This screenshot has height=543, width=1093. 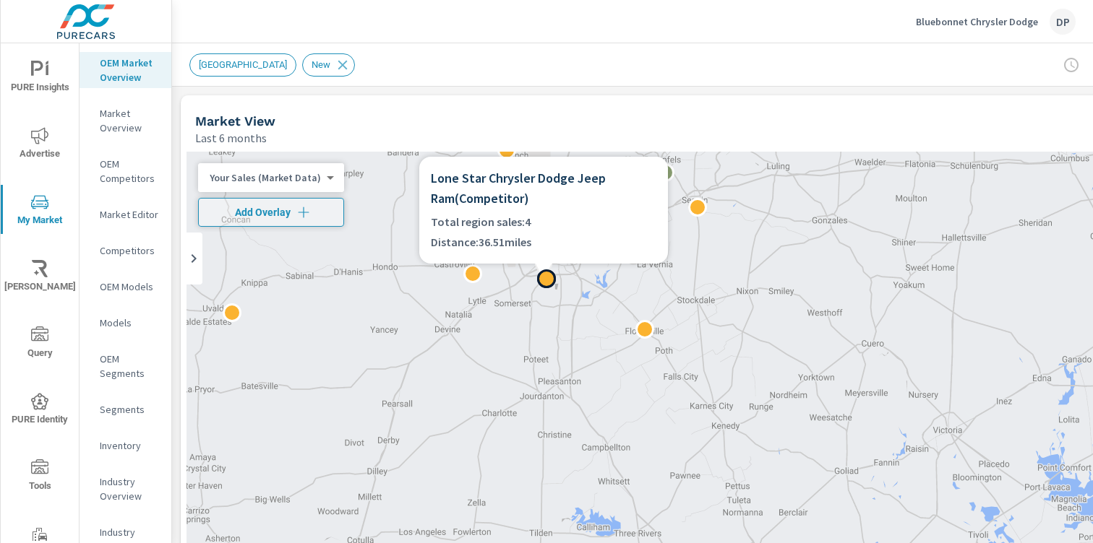 I want to click on span: PURE Identity, so click(x=40, y=411).